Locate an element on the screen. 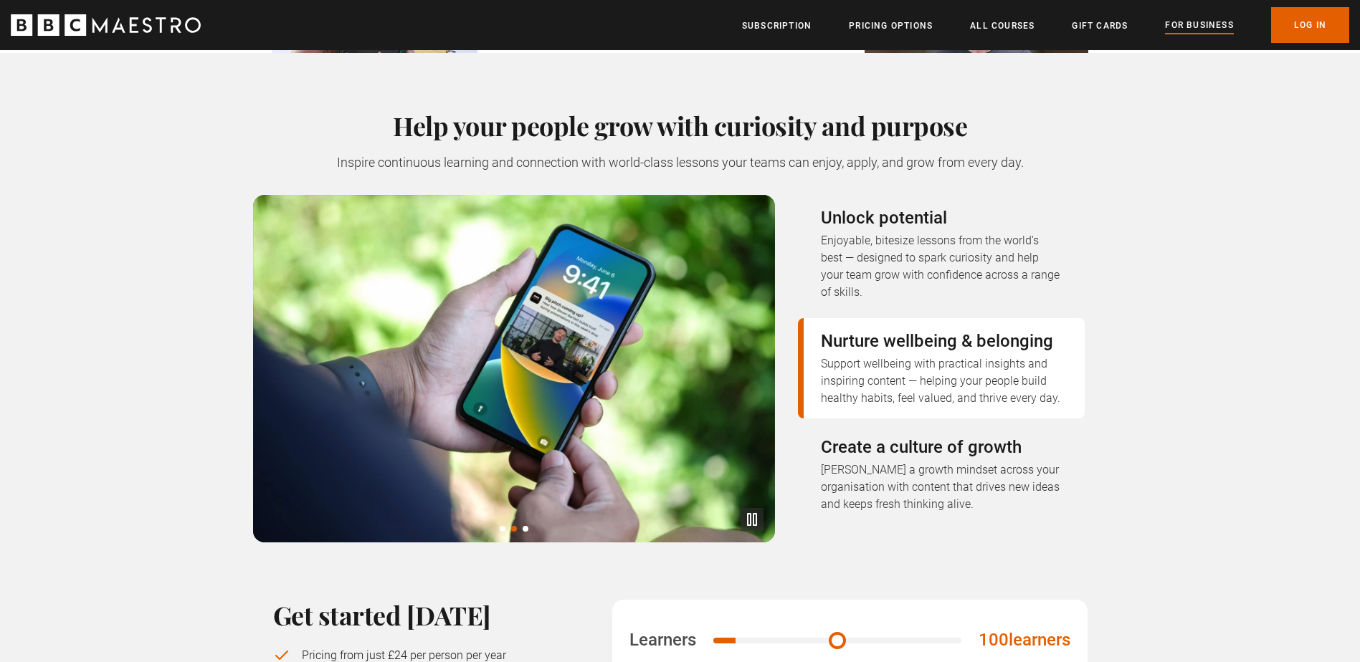 The image size is (1360, 662). a: For business is located at coordinates (1199, 26).